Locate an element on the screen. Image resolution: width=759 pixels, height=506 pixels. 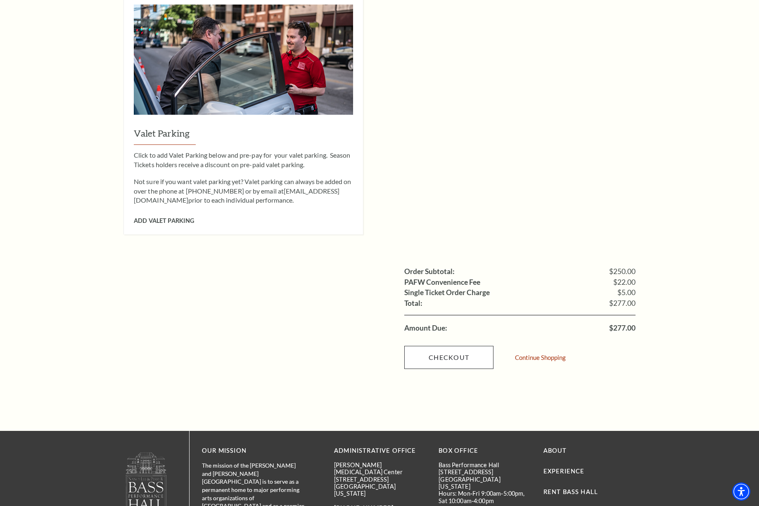
label: PAFW Convenience Fee is located at coordinates (442, 282).